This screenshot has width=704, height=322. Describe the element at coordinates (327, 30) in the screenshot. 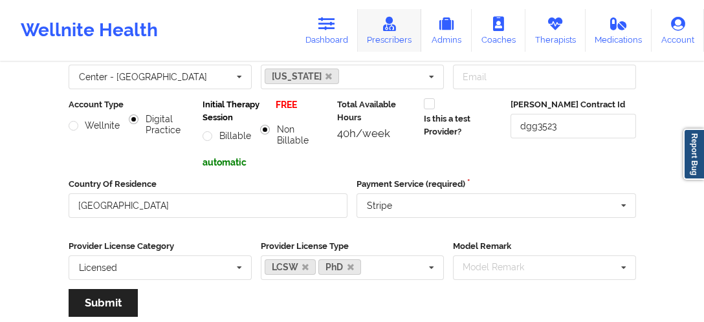

I see `a: Dashboard` at that location.